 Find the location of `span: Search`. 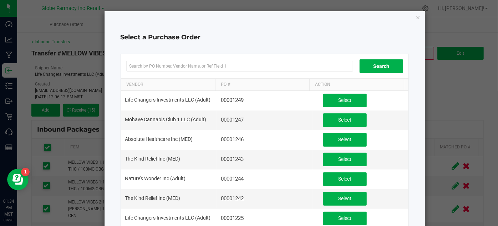

span: Search is located at coordinates (381, 66).